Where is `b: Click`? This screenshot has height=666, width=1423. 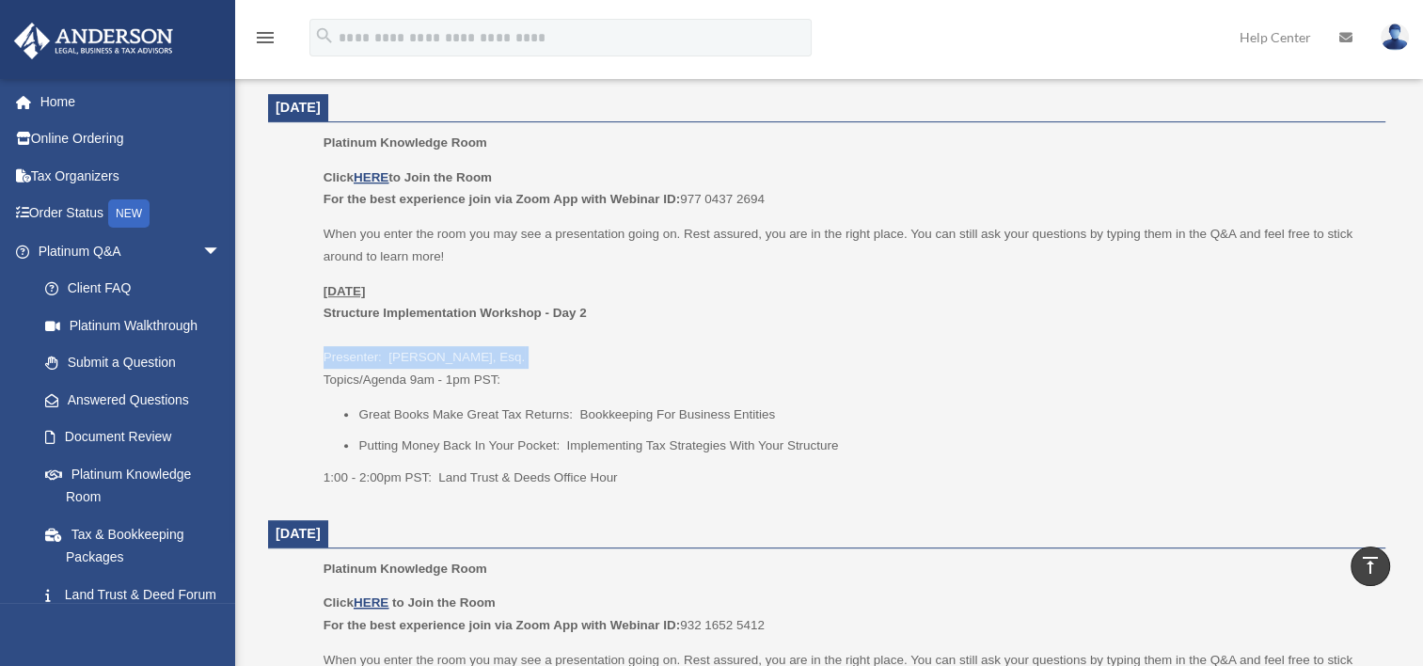 b: Click is located at coordinates (357, 602).